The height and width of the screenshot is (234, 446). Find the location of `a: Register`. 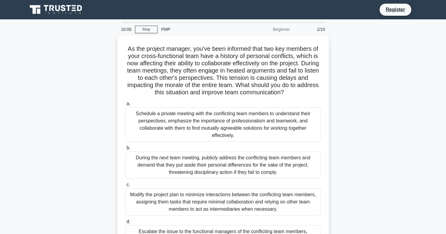

a: Register is located at coordinates (395, 9).